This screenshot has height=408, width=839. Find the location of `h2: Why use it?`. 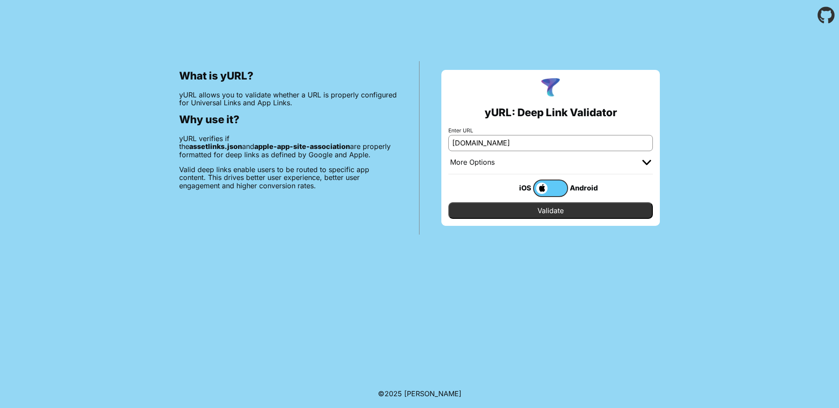

h2: Why use it? is located at coordinates (288, 120).